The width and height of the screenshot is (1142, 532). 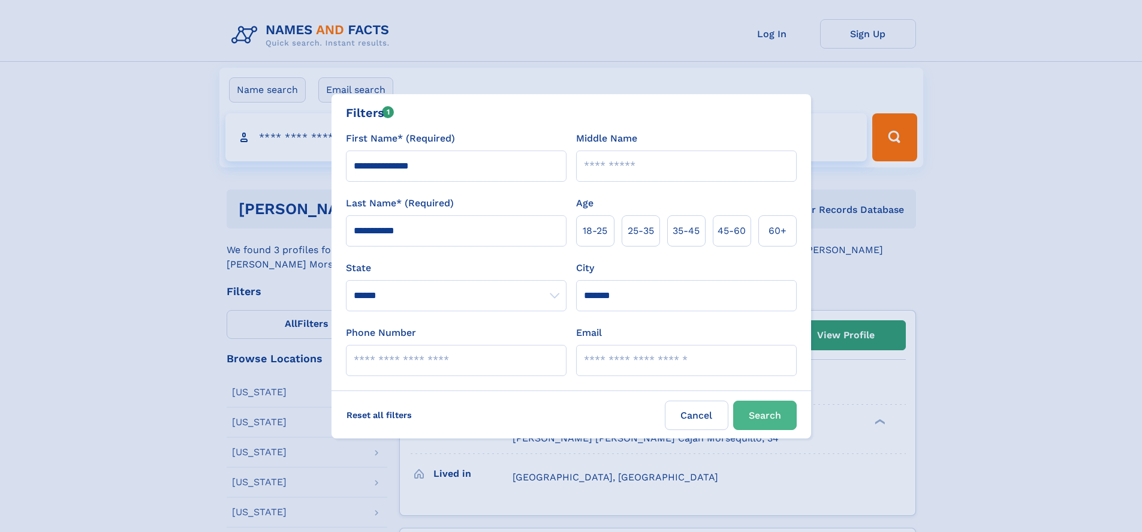 I want to click on label: Last Name* (Required), so click(x=400, y=203).